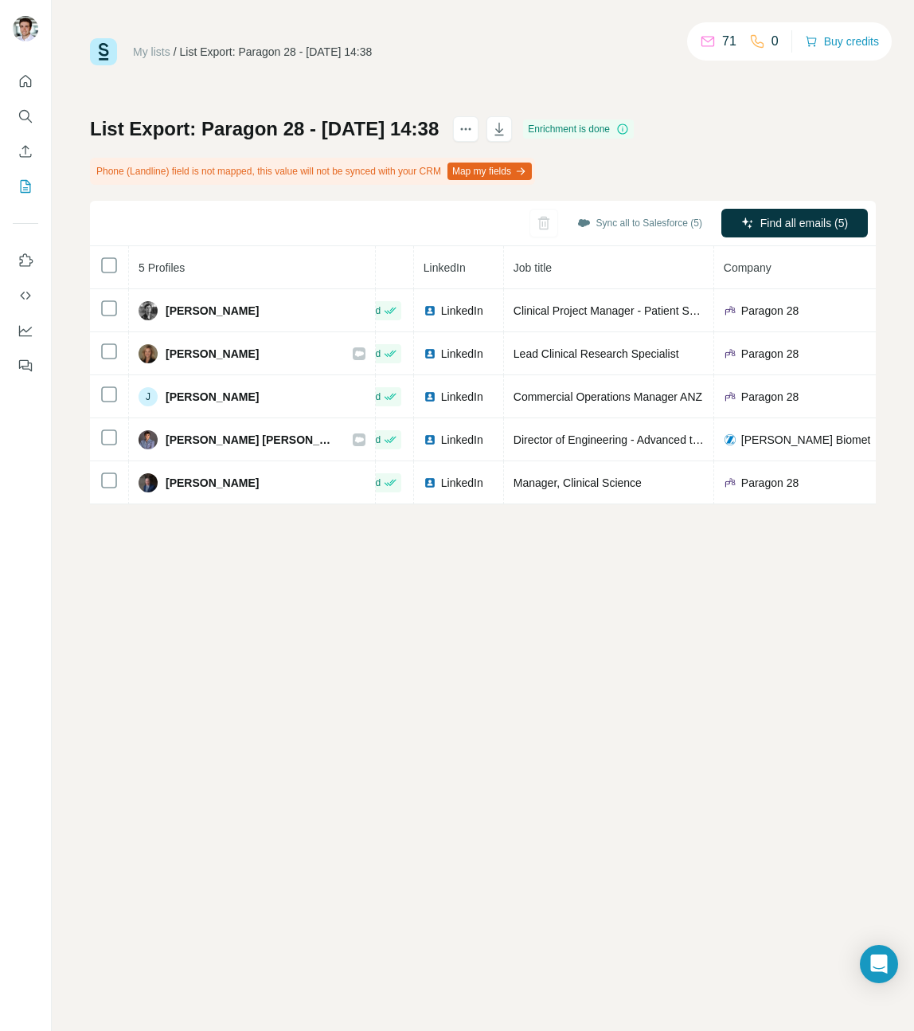 The image size is (914, 1031). Describe the element at coordinates (104, 52) in the screenshot. I see `img: Surfe Logo` at that location.